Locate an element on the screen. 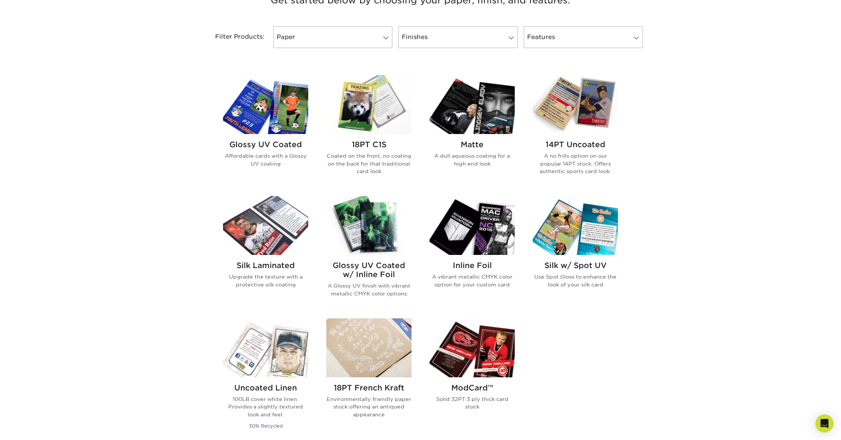 Image resolution: width=841 pixels, height=440 pixels. img: ModCard™ Trading Cards is located at coordinates (472, 347).